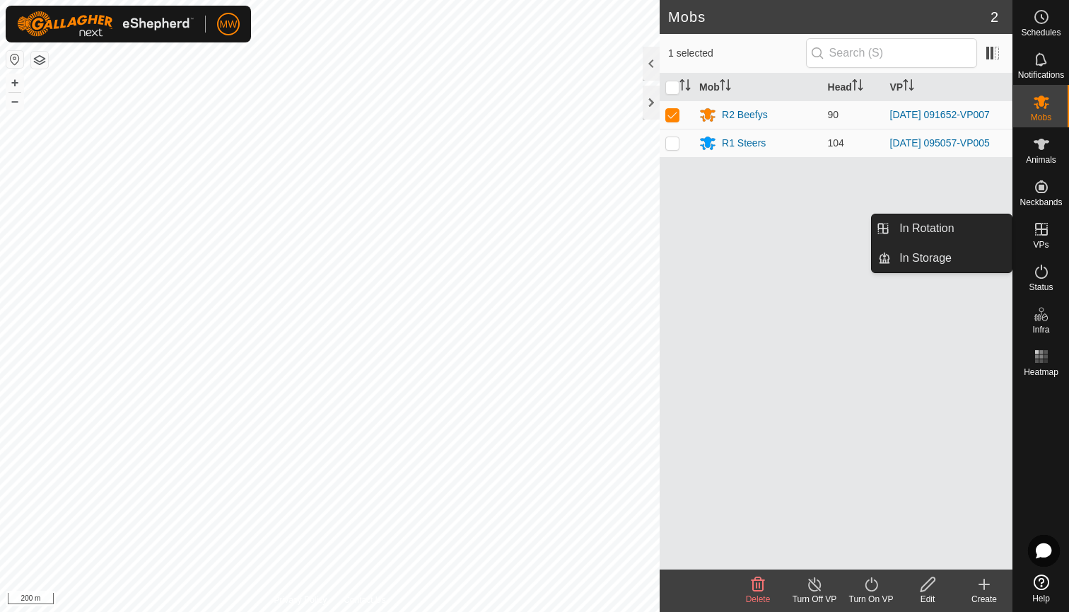  I want to click on span: In Storage, so click(926, 258).